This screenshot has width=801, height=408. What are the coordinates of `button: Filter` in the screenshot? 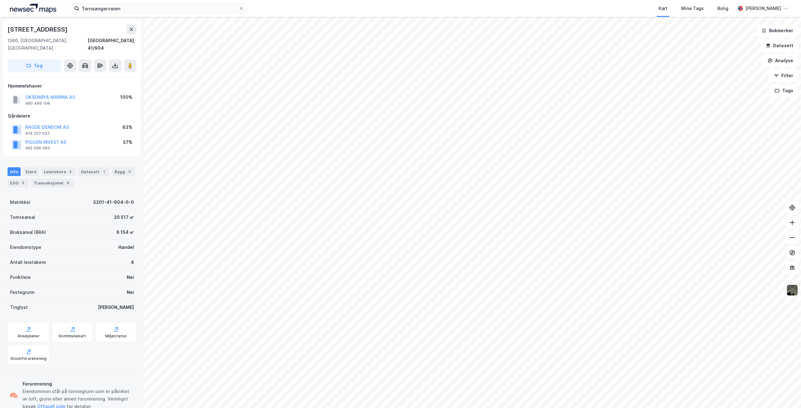 It's located at (784, 76).